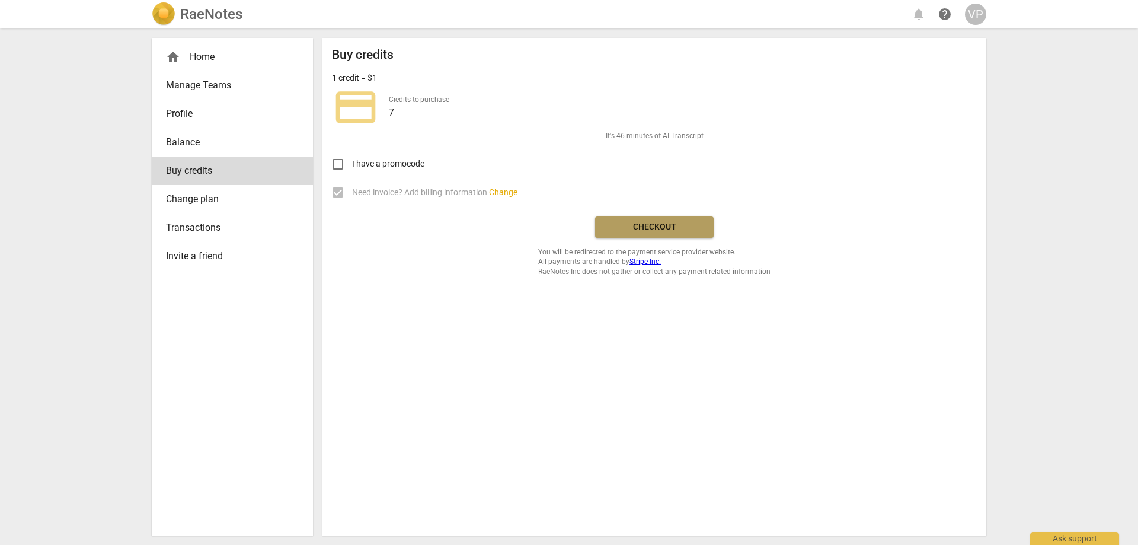  I want to click on span: help, so click(944, 14).